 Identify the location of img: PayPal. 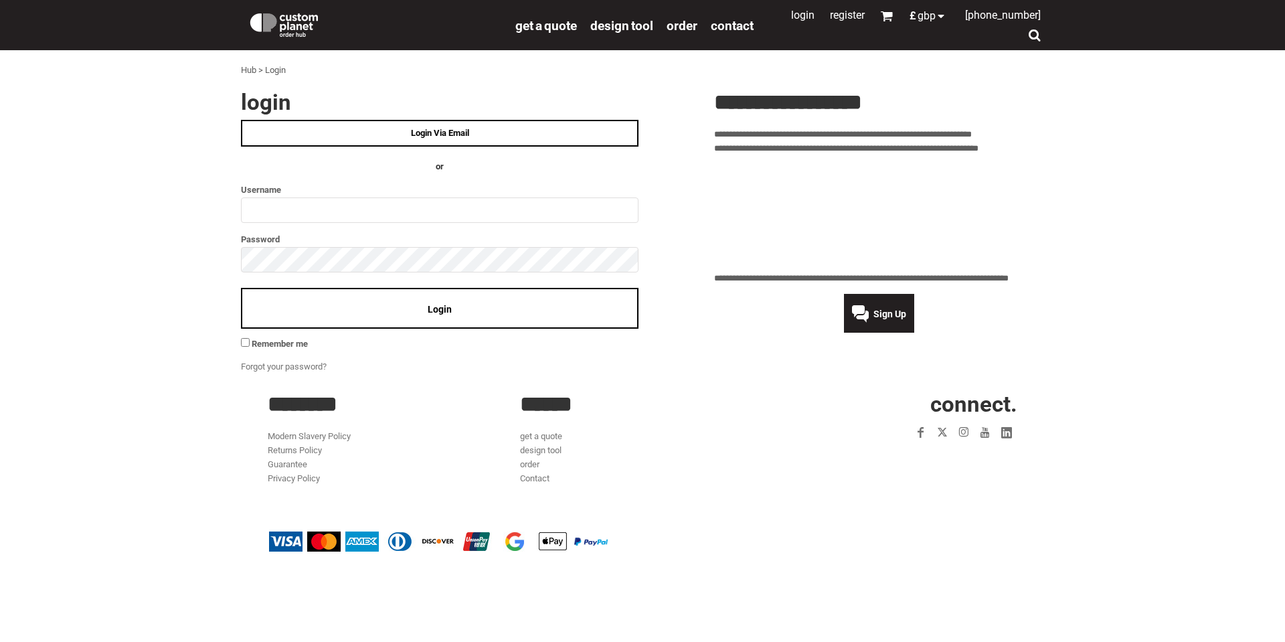
(591, 541).